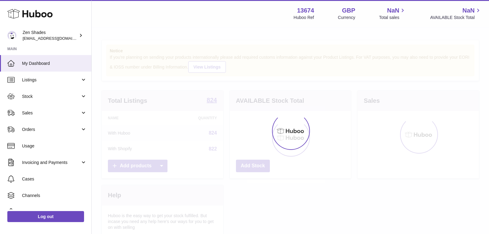 This screenshot has width=489, height=234. I want to click on div: Zen Shades, so click(50, 35).